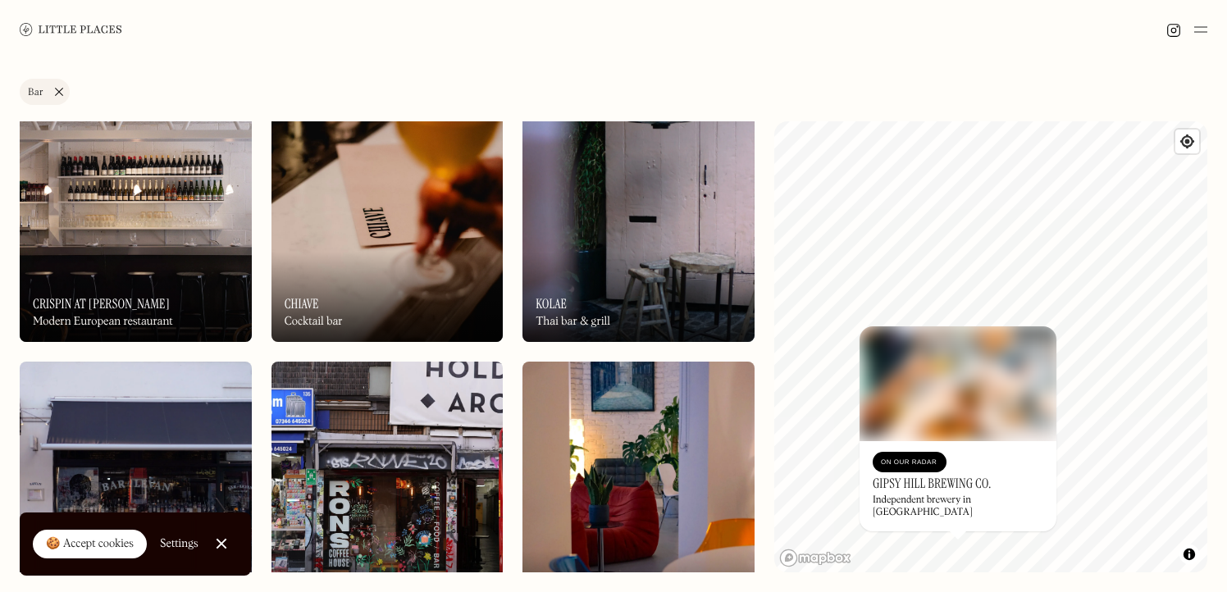 Image resolution: width=1227 pixels, height=592 pixels. Describe the element at coordinates (222, 544) in the screenshot. I see `a: Close Cookie Popup` at that location.